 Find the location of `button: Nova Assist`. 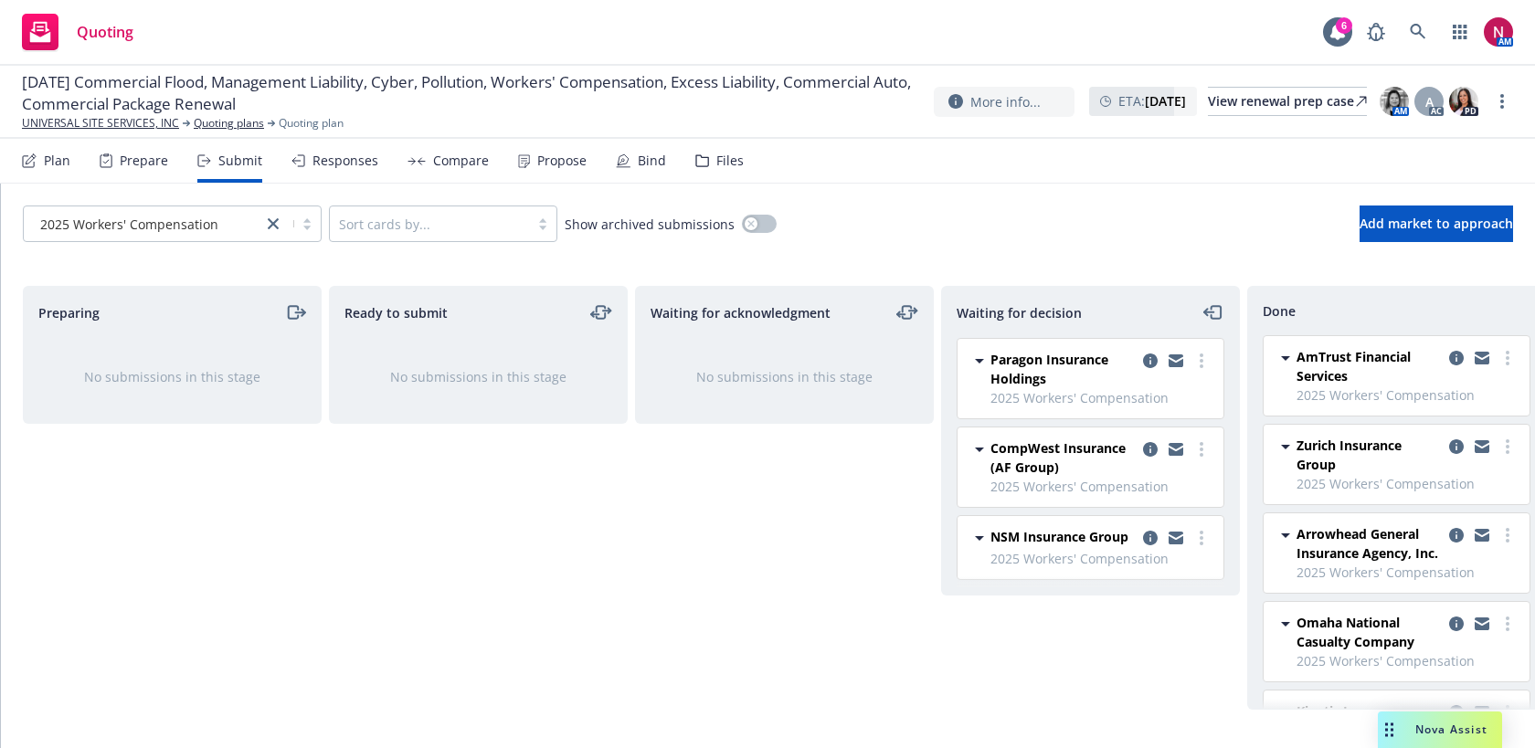

button: Nova Assist is located at coordinates (1440, 730).